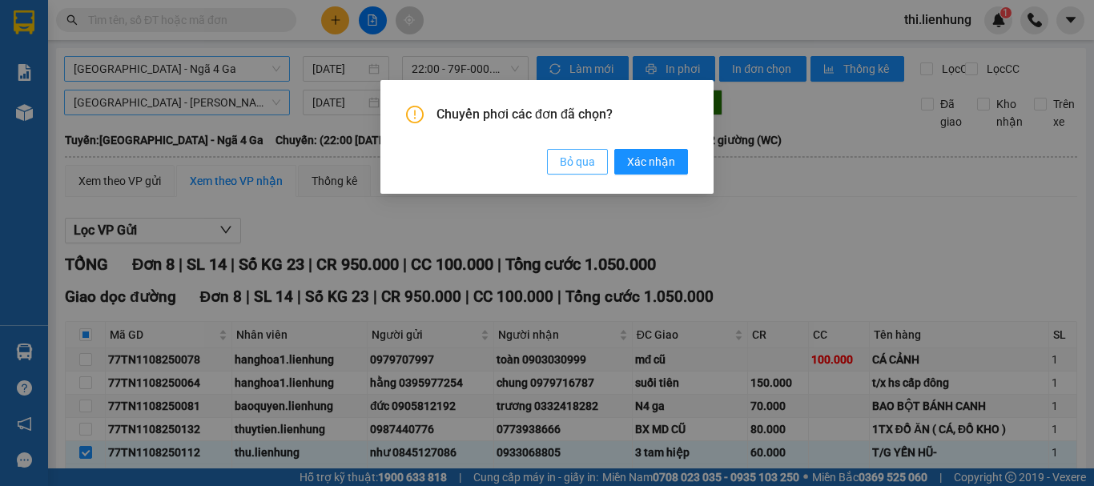 This screenshot has height=486, width=1094. Describe the element at coordinates (578, 162) in the screenshot. I see `button: Bỏ qua` at that location.